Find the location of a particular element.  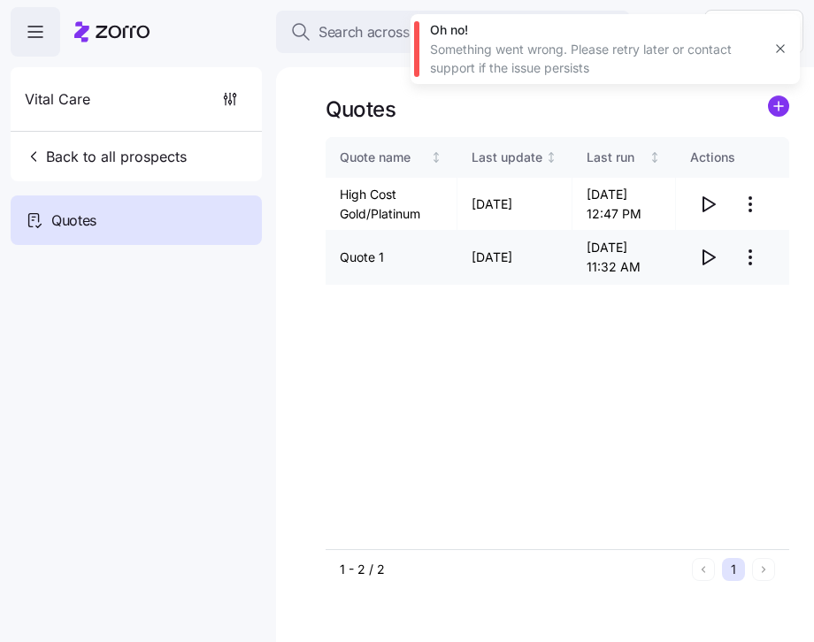

div: Oh no! is located at coordinates (595, 30).